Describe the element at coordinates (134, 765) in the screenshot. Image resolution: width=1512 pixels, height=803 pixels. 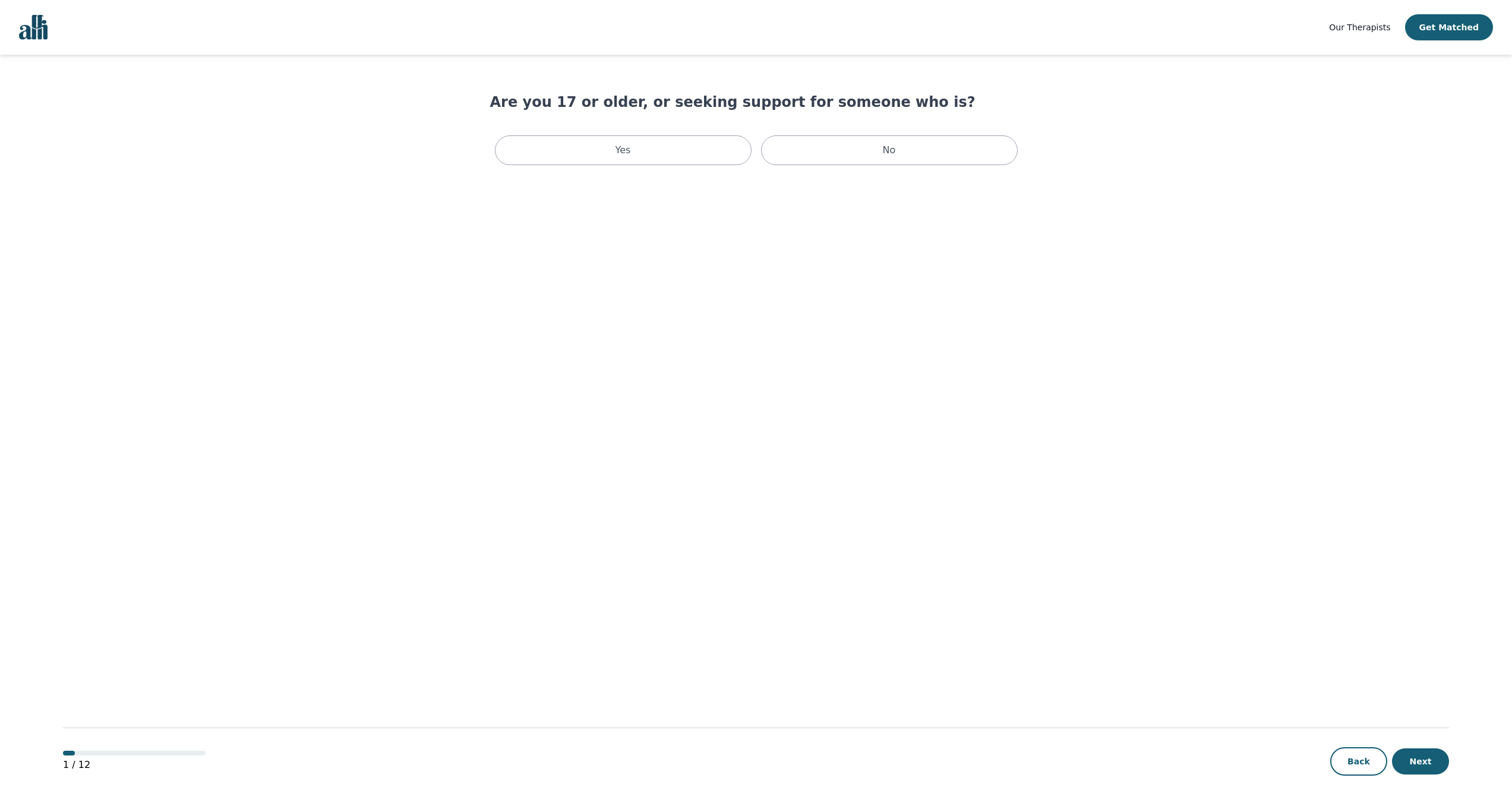
I see `p: 1 / 12` at that location.